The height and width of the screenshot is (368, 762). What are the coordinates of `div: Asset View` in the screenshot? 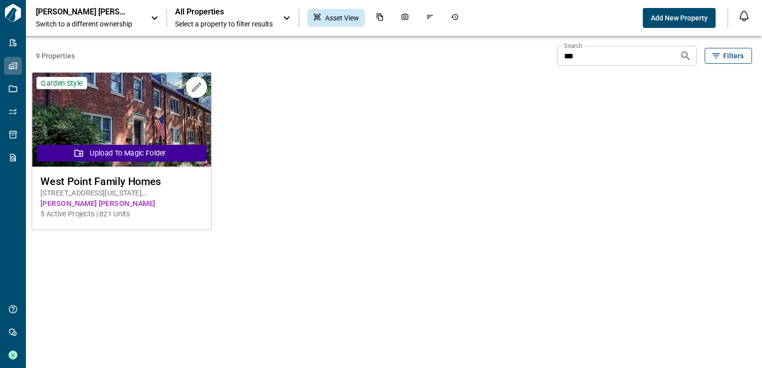 It's located at (336, 18).